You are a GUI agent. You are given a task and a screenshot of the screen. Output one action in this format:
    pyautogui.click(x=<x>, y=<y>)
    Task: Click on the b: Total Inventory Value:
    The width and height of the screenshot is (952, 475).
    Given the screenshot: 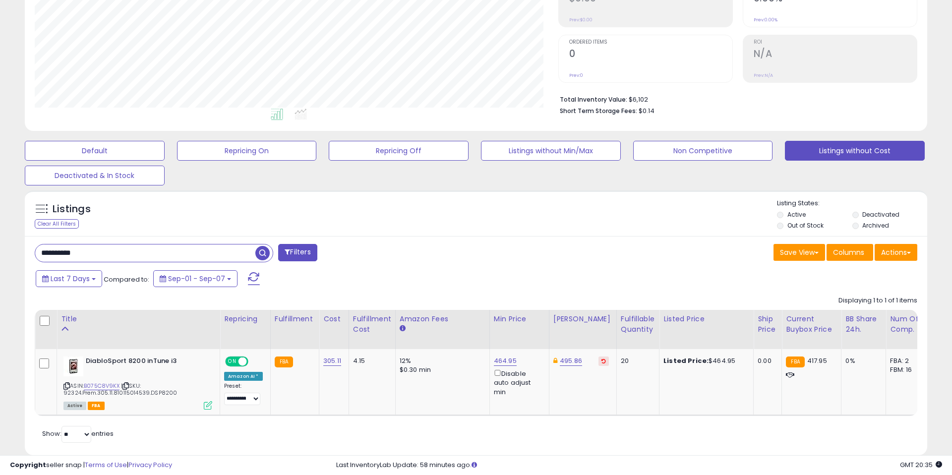 What is the action you would take?
    pyautogui.click(x=593, y=99)
    